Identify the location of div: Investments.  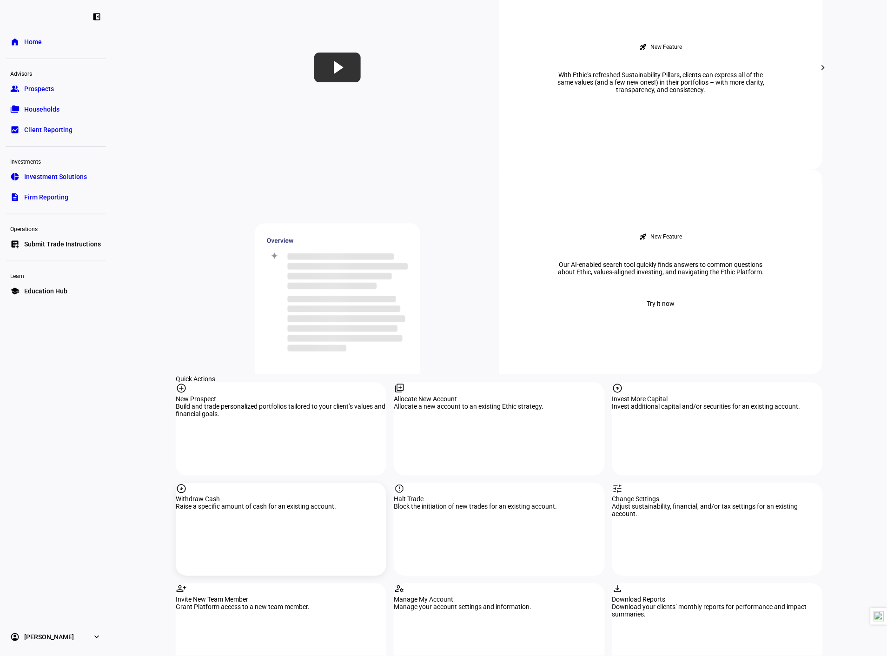
(56, 161).